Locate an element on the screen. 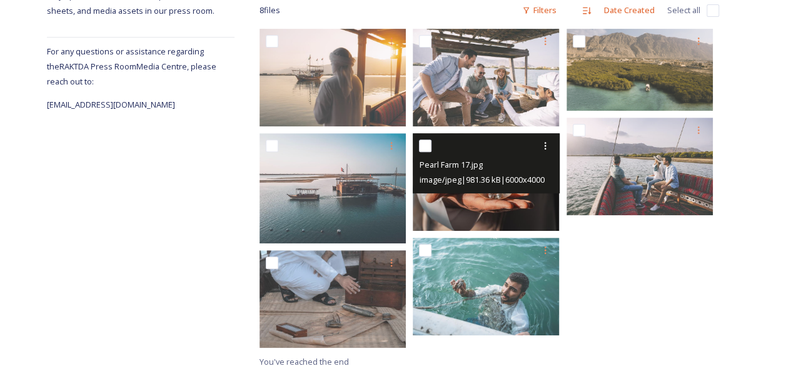 Image resolution: width=791 pixels, height=366 pixels. img: Pearl farm.jpg is located at coordinates (333, 188).